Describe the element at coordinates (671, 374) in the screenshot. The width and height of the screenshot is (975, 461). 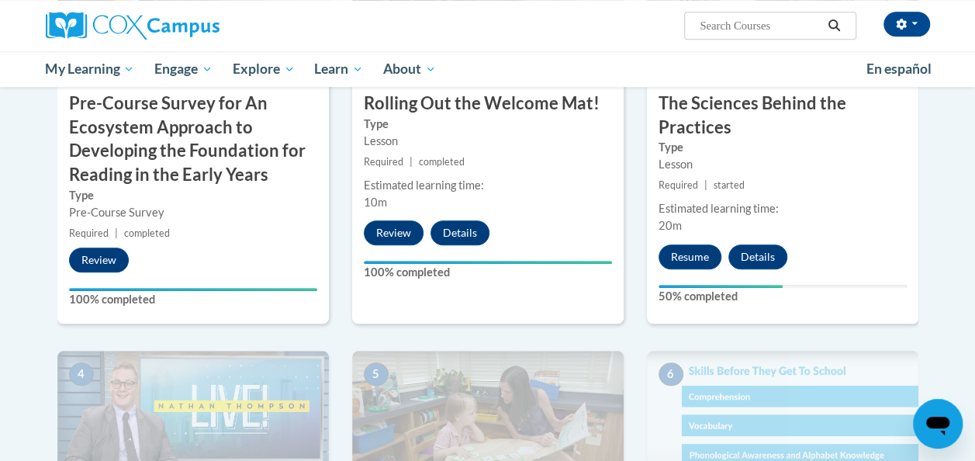
I see `span: 6` at that location.